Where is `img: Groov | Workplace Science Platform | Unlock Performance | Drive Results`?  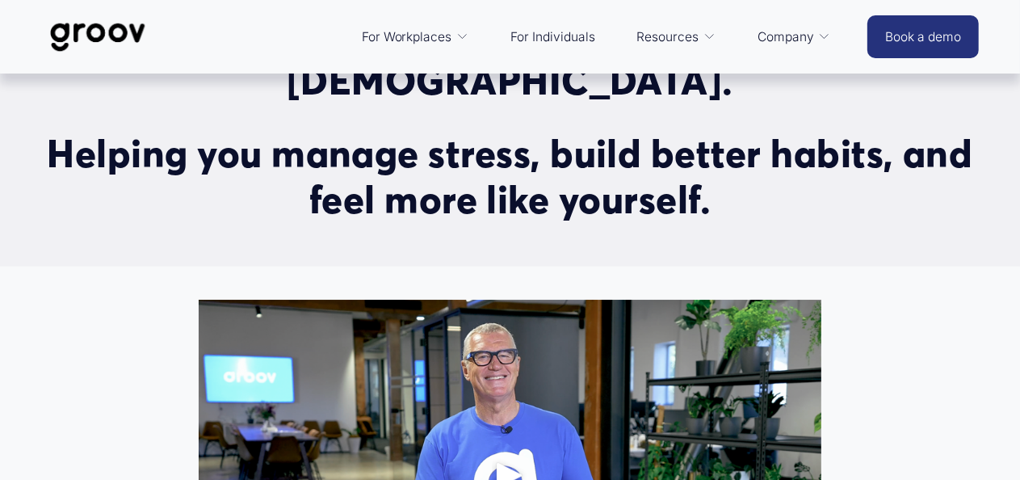 img: Groov | Workplace Science Platform | Unlock Performance | Drive Results is located at coordinates (98, 37).